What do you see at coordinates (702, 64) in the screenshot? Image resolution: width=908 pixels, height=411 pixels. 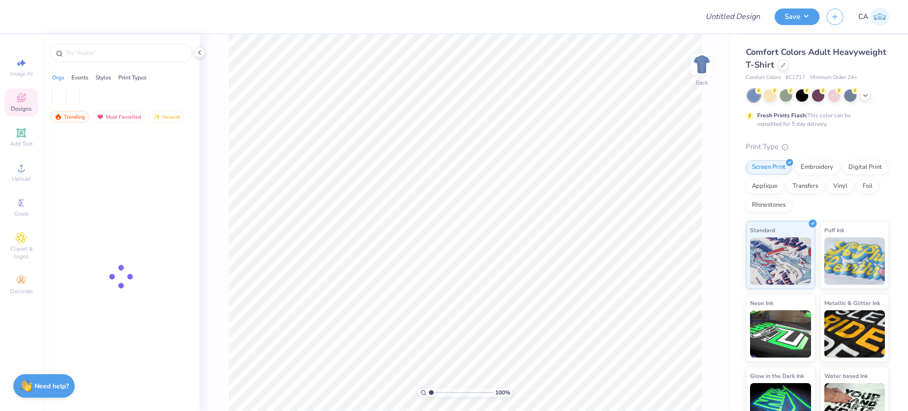 I see `img: Back` at bounding box center [702, 64].